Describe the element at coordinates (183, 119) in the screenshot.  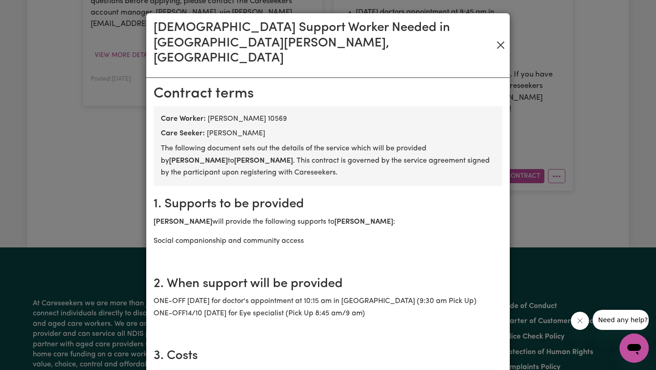
I see `b: Care Worker:` at that location.